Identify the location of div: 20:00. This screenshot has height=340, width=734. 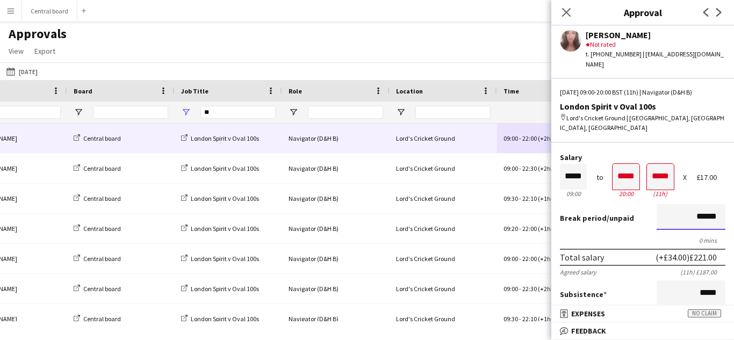
(626, 194).